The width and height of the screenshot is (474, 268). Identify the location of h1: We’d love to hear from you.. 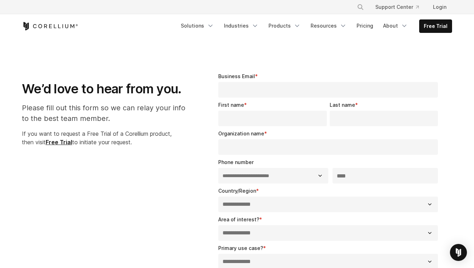
(107, 89).